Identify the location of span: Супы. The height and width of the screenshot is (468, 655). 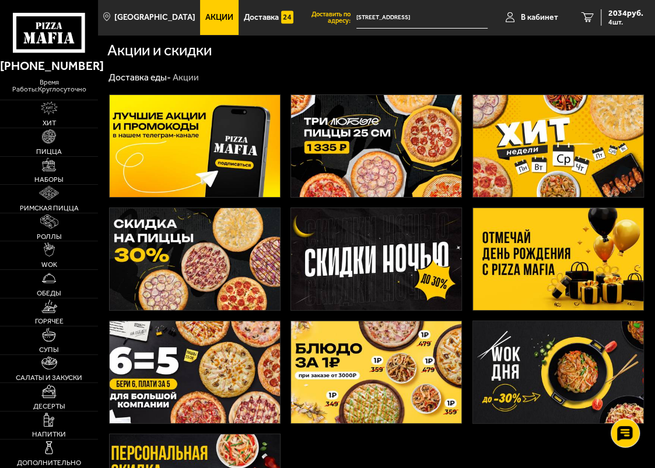
(49, 350).